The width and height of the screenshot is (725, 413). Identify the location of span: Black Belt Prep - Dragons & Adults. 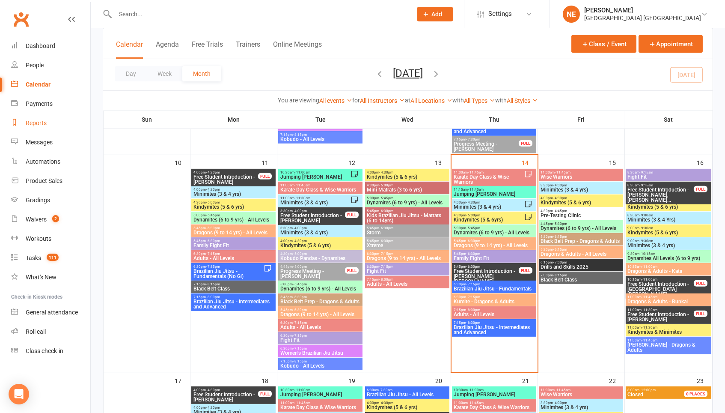
(321, 301).